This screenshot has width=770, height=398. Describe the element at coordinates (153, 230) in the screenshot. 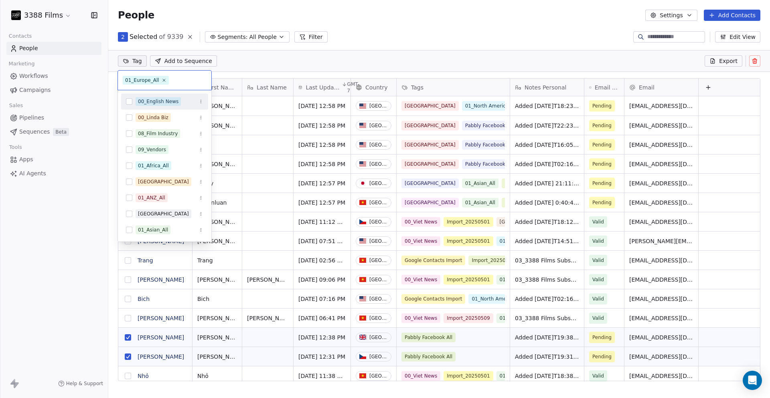

I see `div: 01_Asian_All` at that location.